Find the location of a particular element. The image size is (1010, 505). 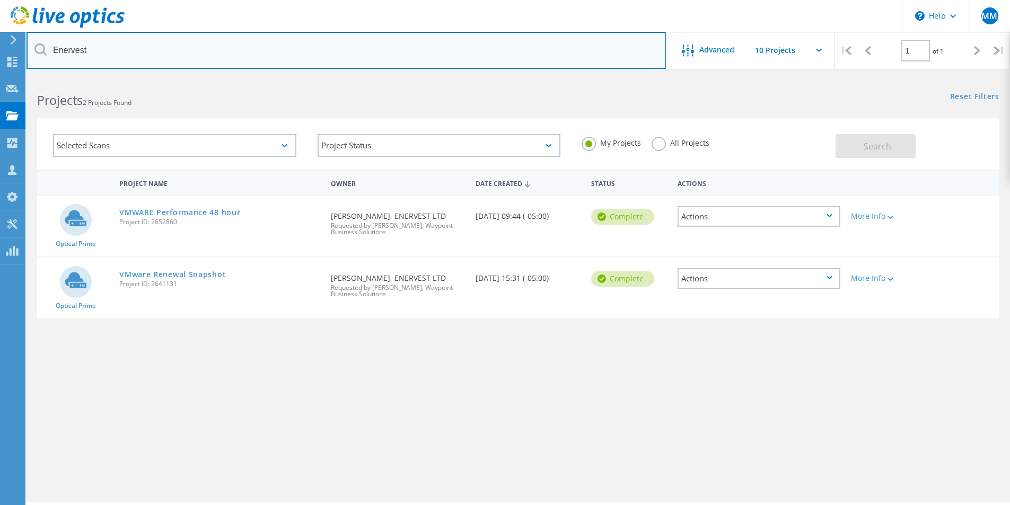

span: of 1 is located at coordinates (938, 51).